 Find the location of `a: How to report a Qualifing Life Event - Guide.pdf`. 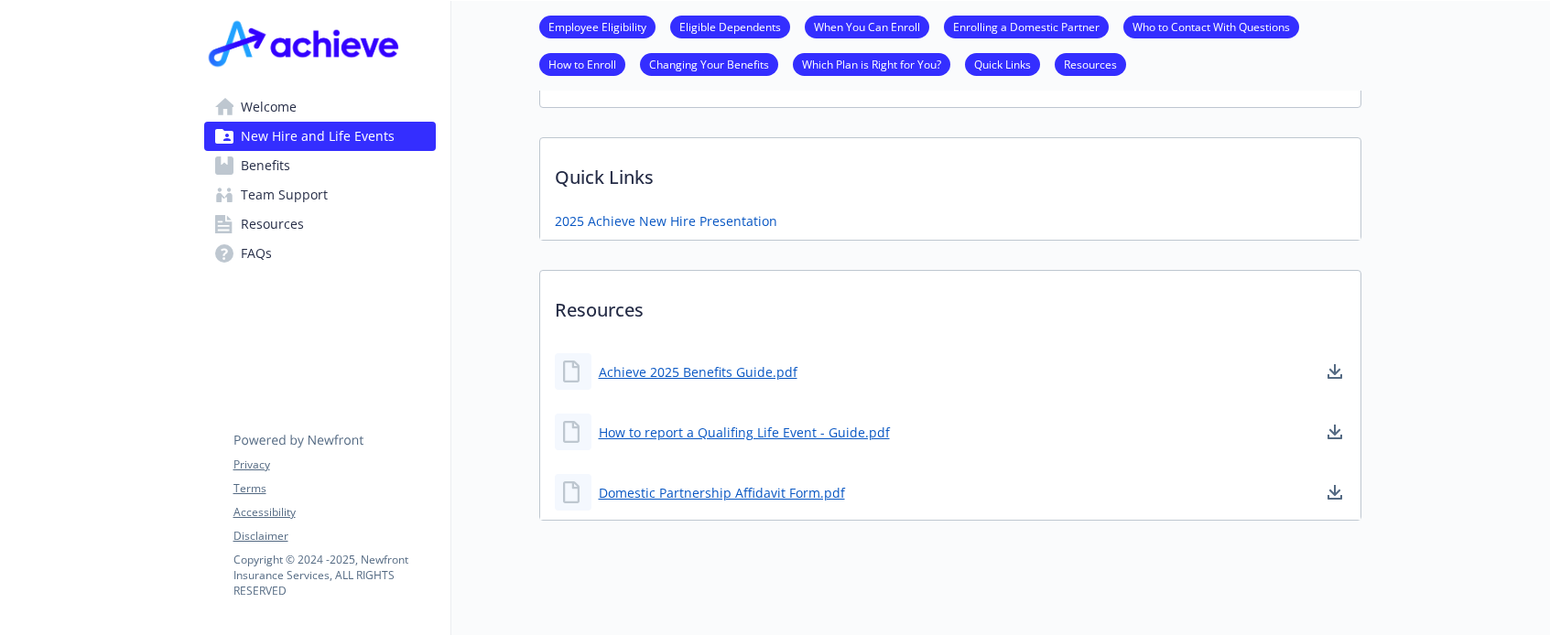

a: How to report a Qualifing Life Event - Guide.pdf is located at coordinates (744, 432).